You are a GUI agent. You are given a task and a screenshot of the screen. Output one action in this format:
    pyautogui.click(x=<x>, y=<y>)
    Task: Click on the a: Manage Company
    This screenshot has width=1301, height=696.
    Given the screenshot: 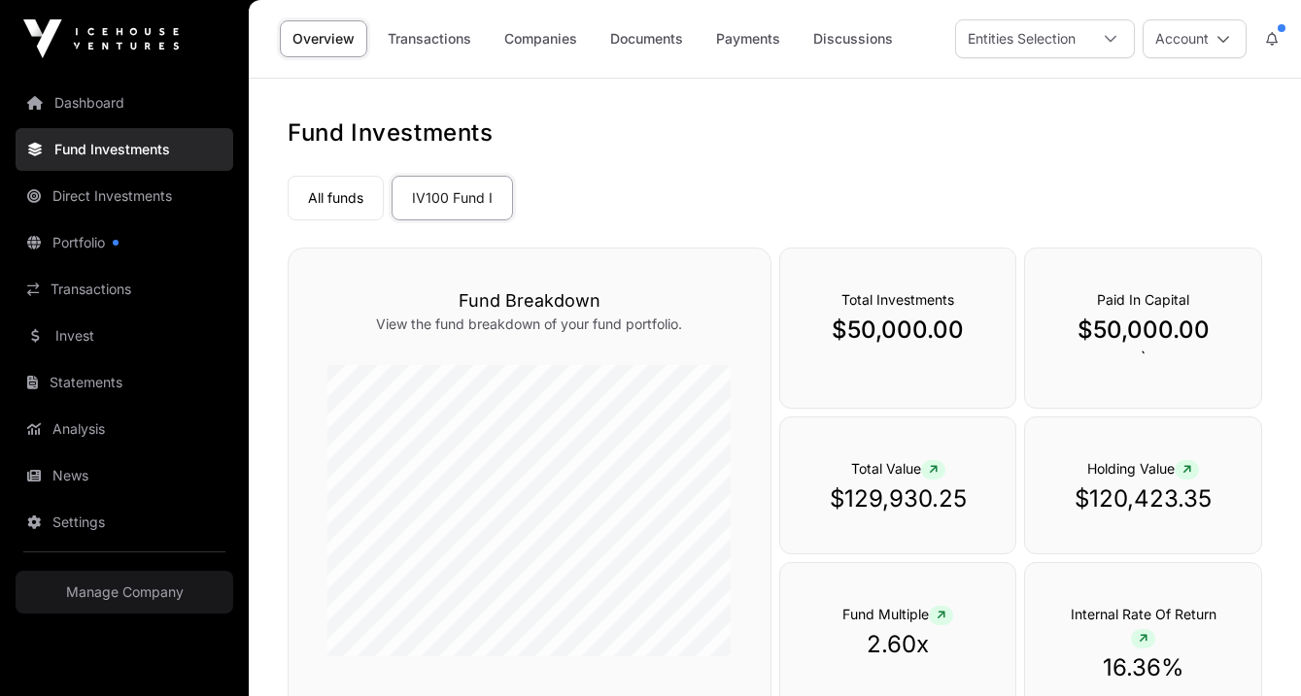 What is the action you would take?
    pyautogui.click(x=124, y=593)
    